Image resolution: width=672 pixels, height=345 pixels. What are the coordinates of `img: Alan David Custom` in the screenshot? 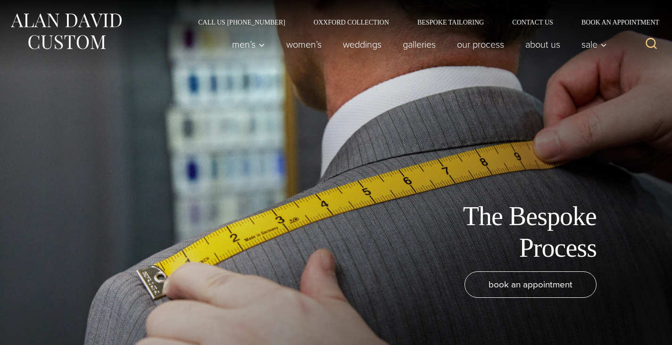 It's located at (66, 31).